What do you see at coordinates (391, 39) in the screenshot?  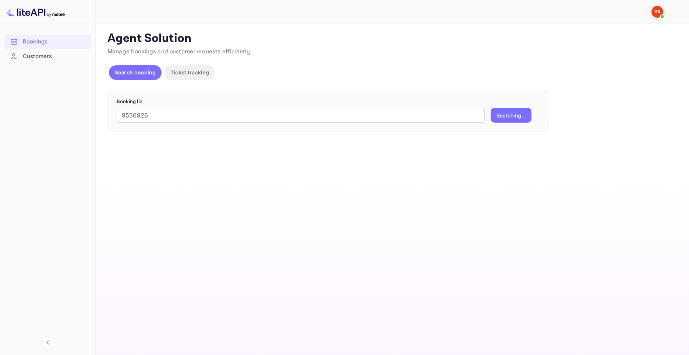 I see `p: Agent Solution` at bounding box center [391, 39].